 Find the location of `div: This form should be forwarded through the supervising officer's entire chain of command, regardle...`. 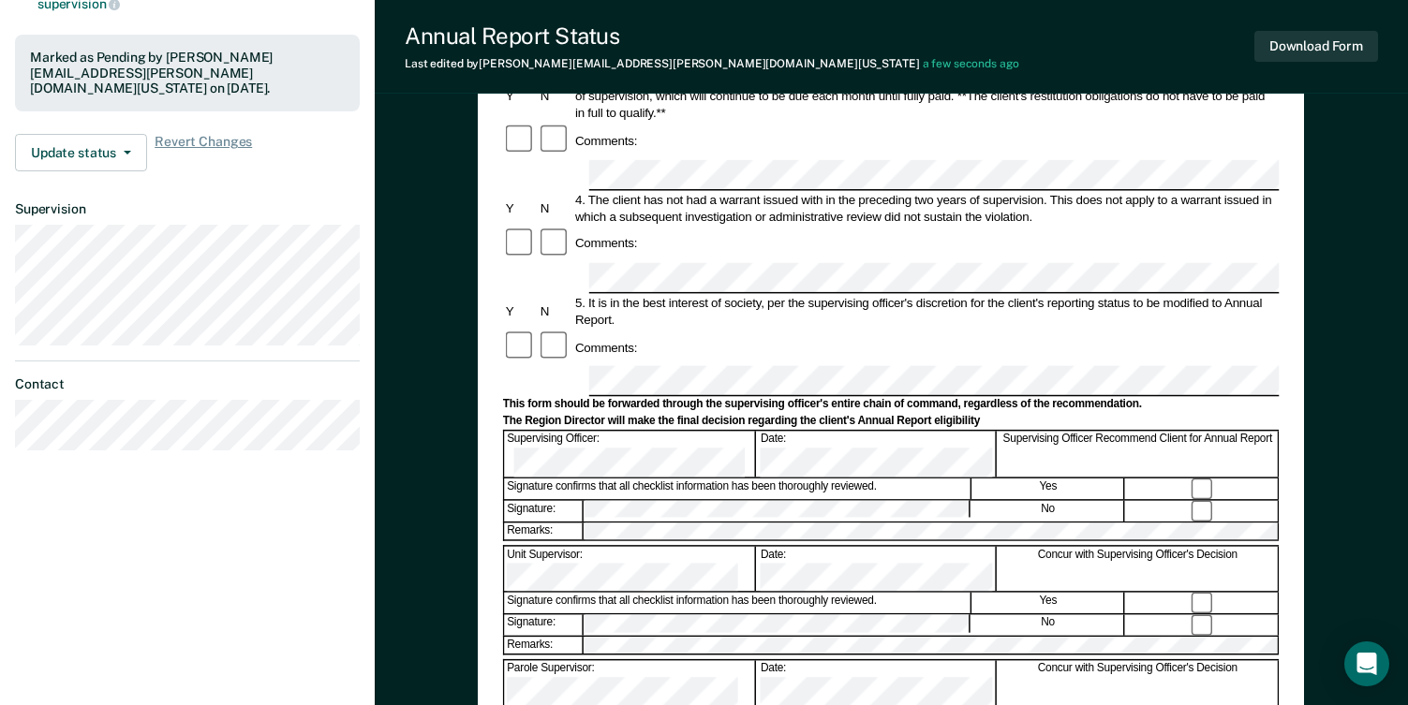

div: This form should be forwarded through the supervising officer's entire chain of command, regardle... is located at coordinates (891, 406).